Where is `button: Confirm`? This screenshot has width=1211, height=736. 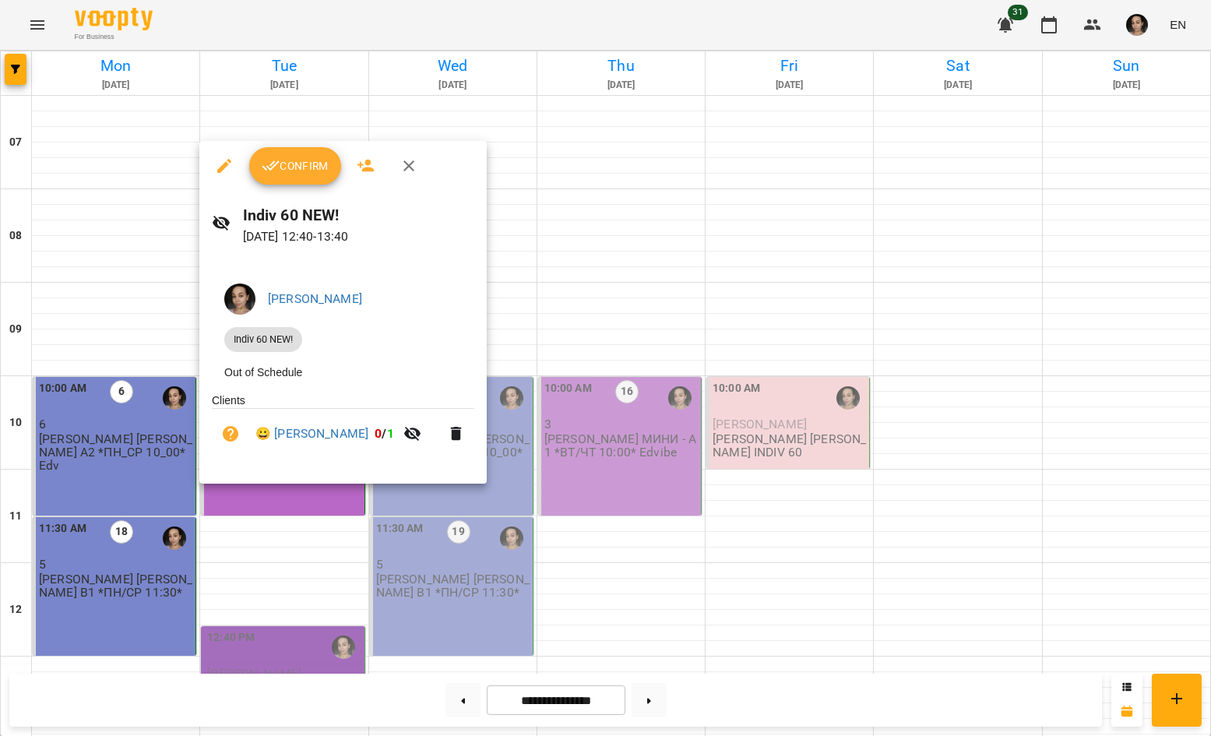
button: Confirm is located at coordinates (295, 166).